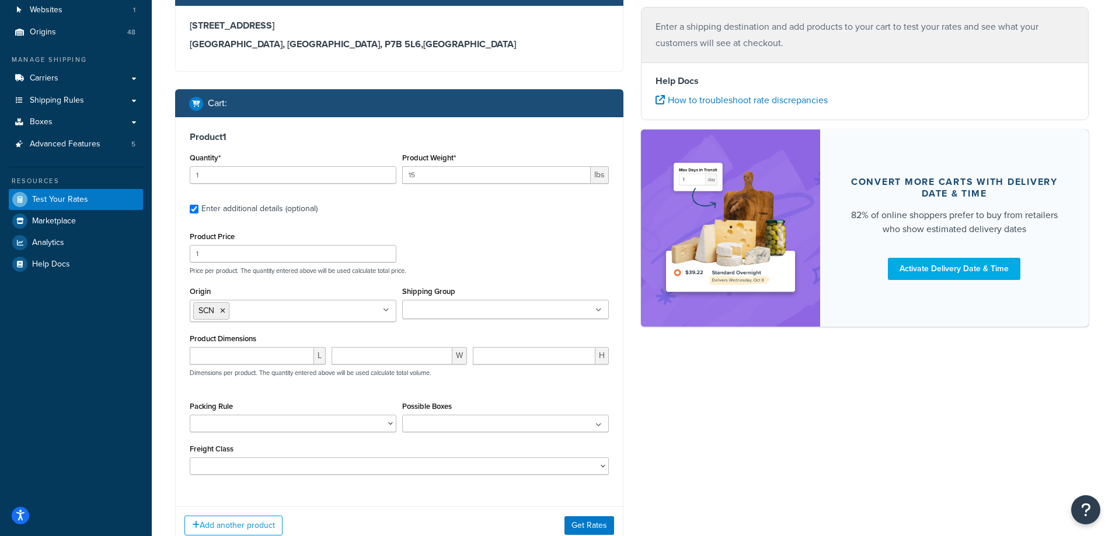 This screenshot has width=1112, height=536. What do you see at coordinates (48, 243) in the screenshot?
I see `span: Analytics` at bounding box center [48, 243].